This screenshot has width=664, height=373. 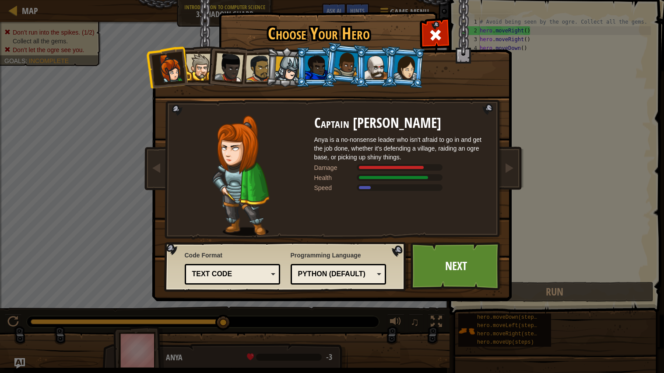 I want to click on li: Arryn Stonewall, so click(x=345, y=64).